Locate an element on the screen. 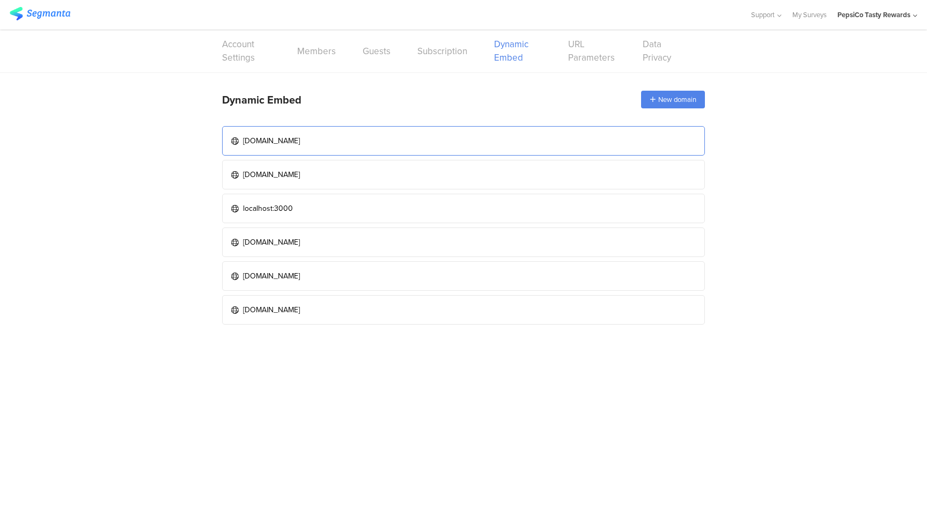 The height and width of the screenshot is (514, 927). a: Data Privacy is located at coordinates (660, 51).